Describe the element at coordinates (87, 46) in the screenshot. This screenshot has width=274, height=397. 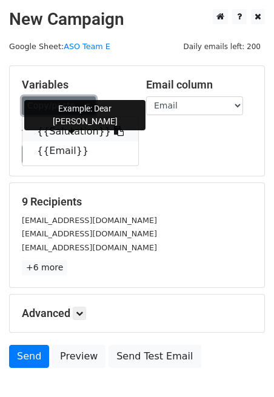
I see `a: ASO Team E` at that location.